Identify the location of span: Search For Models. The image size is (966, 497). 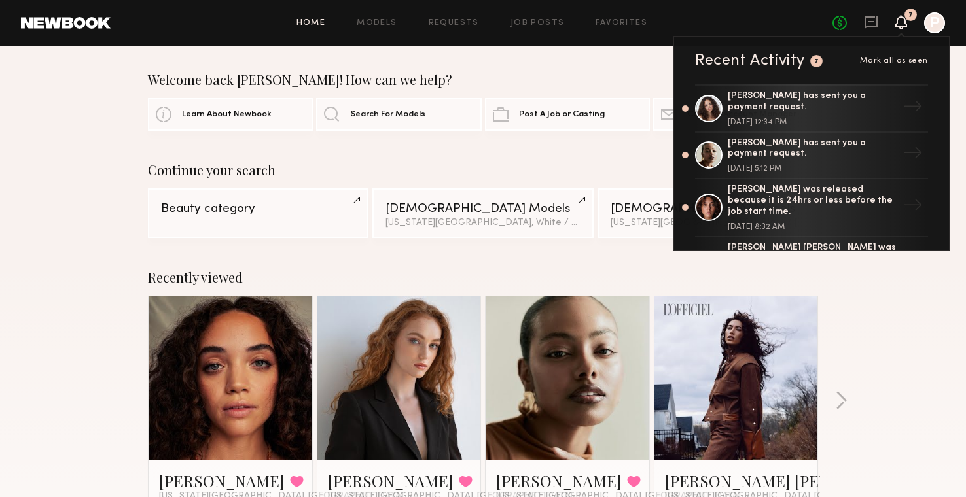
(387, 114).